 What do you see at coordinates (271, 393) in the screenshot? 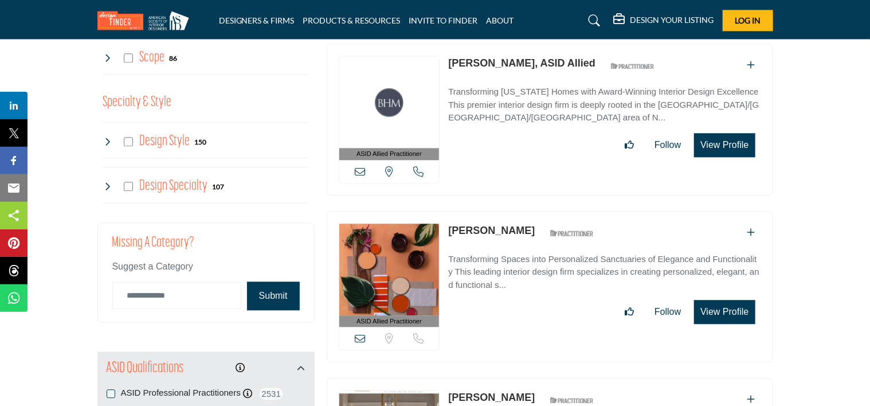
I see `span: 2531` at bounding box center [271, 393].